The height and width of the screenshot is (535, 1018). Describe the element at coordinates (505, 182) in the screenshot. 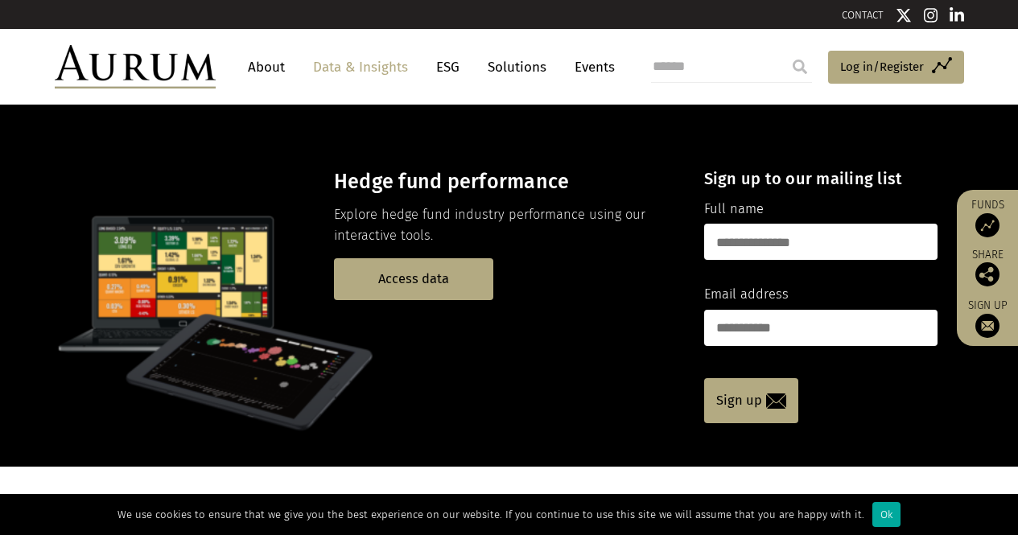

I see `h3: Hedge fund performance` at that location.